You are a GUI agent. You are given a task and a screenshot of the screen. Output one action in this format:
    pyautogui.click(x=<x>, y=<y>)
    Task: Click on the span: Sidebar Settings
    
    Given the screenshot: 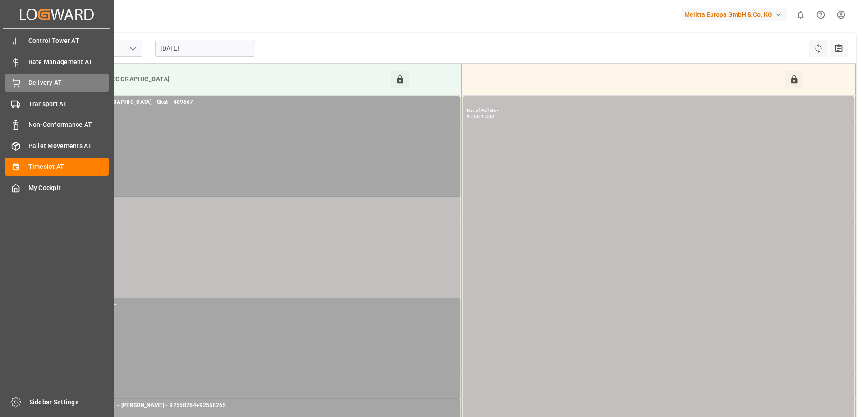 What is the action you would take?
    pyautogui.click(x=69, y=402)
    